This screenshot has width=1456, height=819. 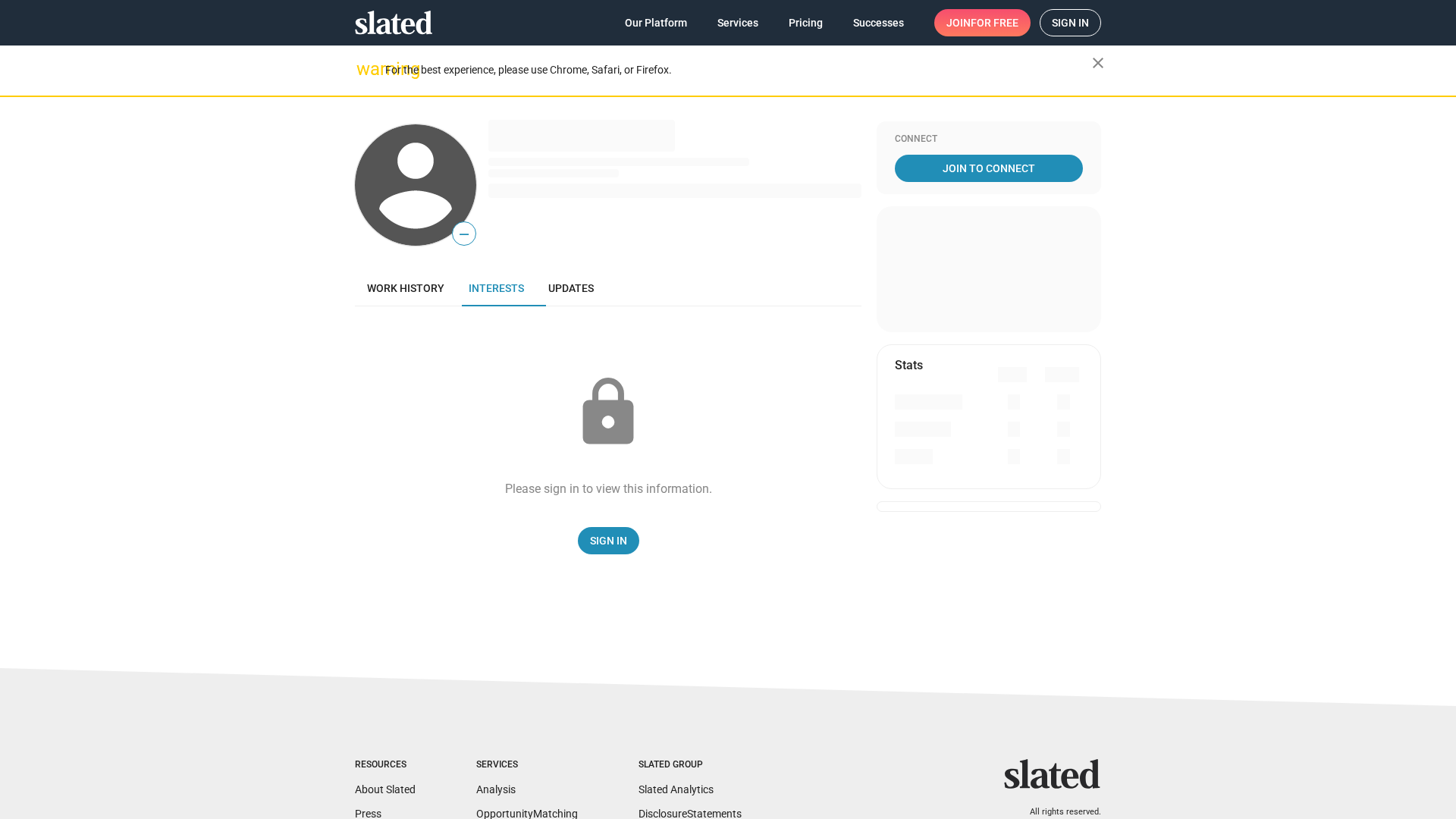 I want to click on div: For the best experience, please use Chrome, Safari, or Firefox., so click(x=739, y=70).